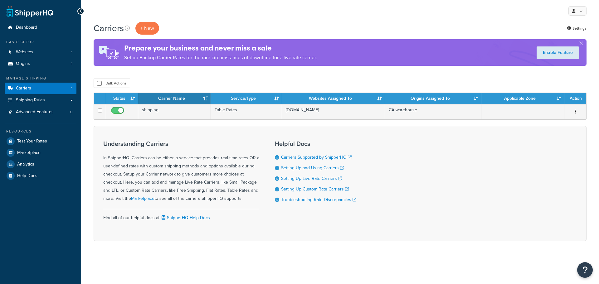 The width and height of the screenshot is (599, 284). What do you see at coordinates (27, 27) in the screenshot?
I see `span: Dashboard` at bounding box center [27, 27].